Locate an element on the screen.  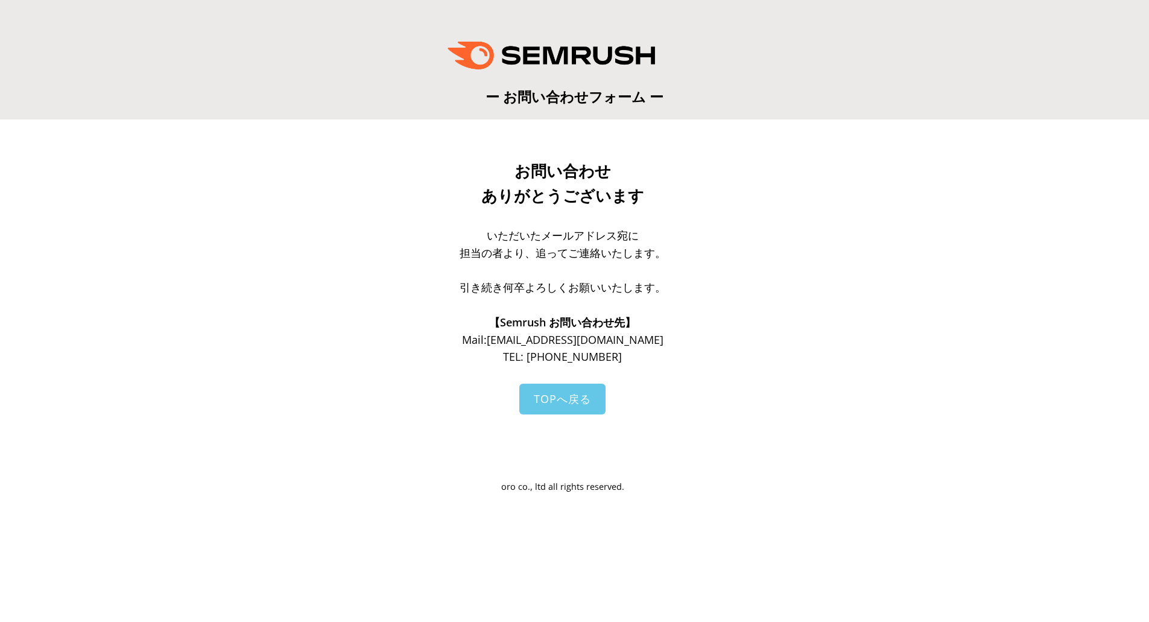
span: 担当の者より、追ってご連絡いたします。 is located at coordinates (563, 253).